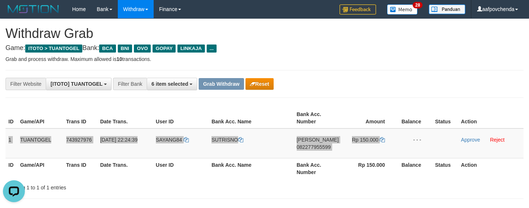  Describe the element at coordinates (264, 48) in the screenshot. I see `h4: Game: Bank:` at that location.